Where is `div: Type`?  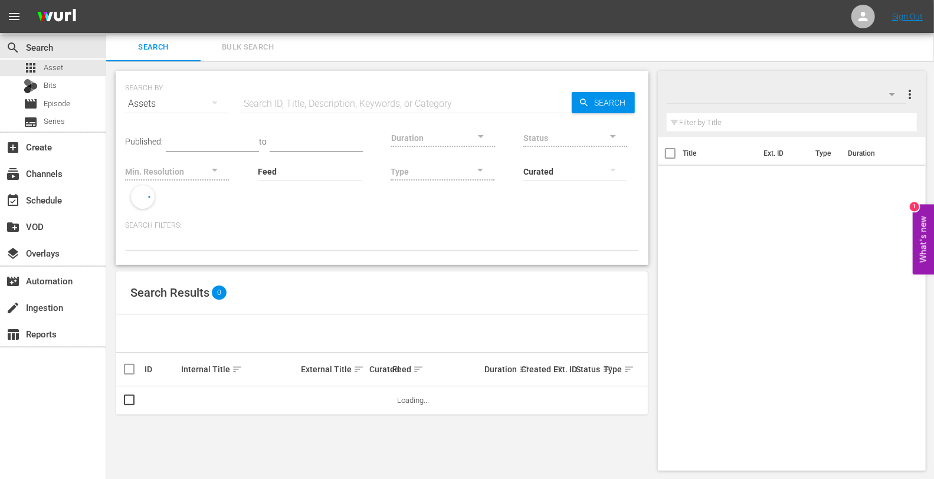
div: Type is located at coordinates (611, 369).